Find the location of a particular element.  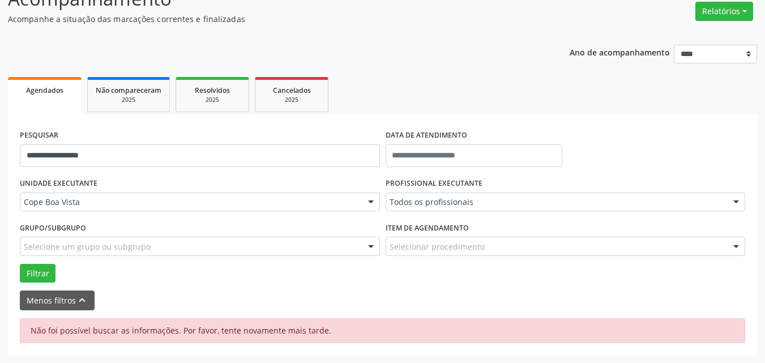

label: Grupo/Subgrupo is located at coordinates (53, 228).